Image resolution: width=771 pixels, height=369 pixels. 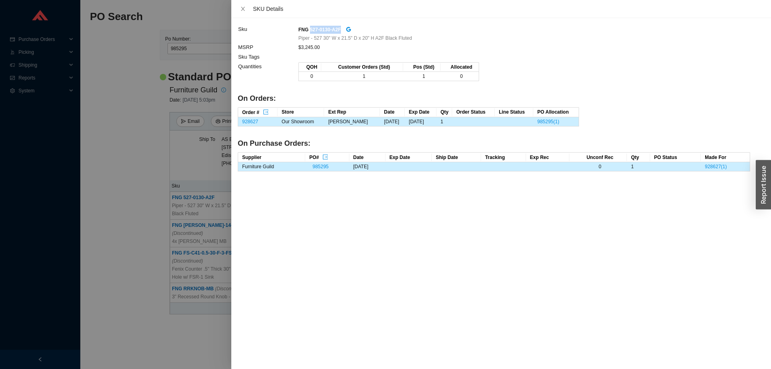 What do you see at coordinates (268, 47) in the screenshot?
I see `td: MSRP` at bounding box center [268, 47].